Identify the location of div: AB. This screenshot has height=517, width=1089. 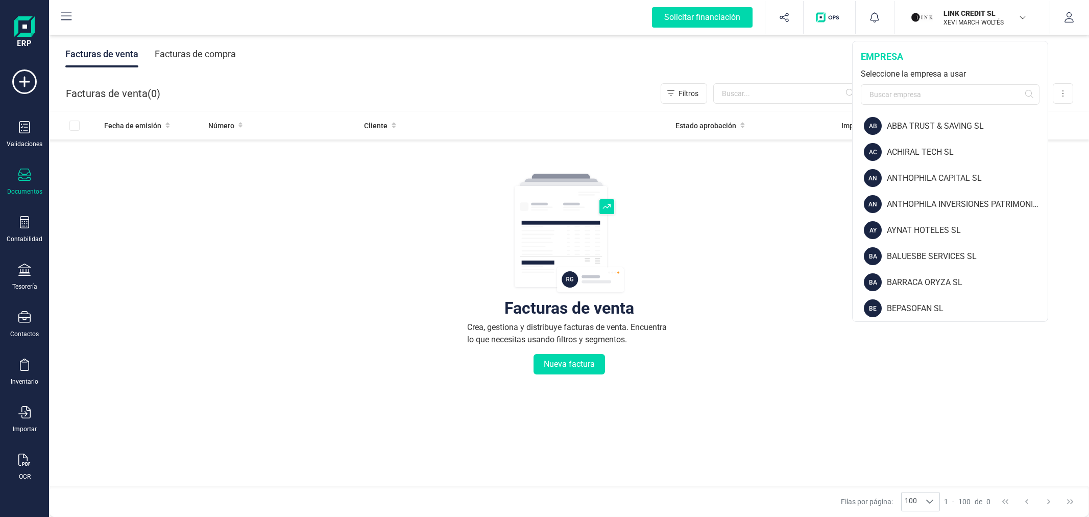
(873, 126).